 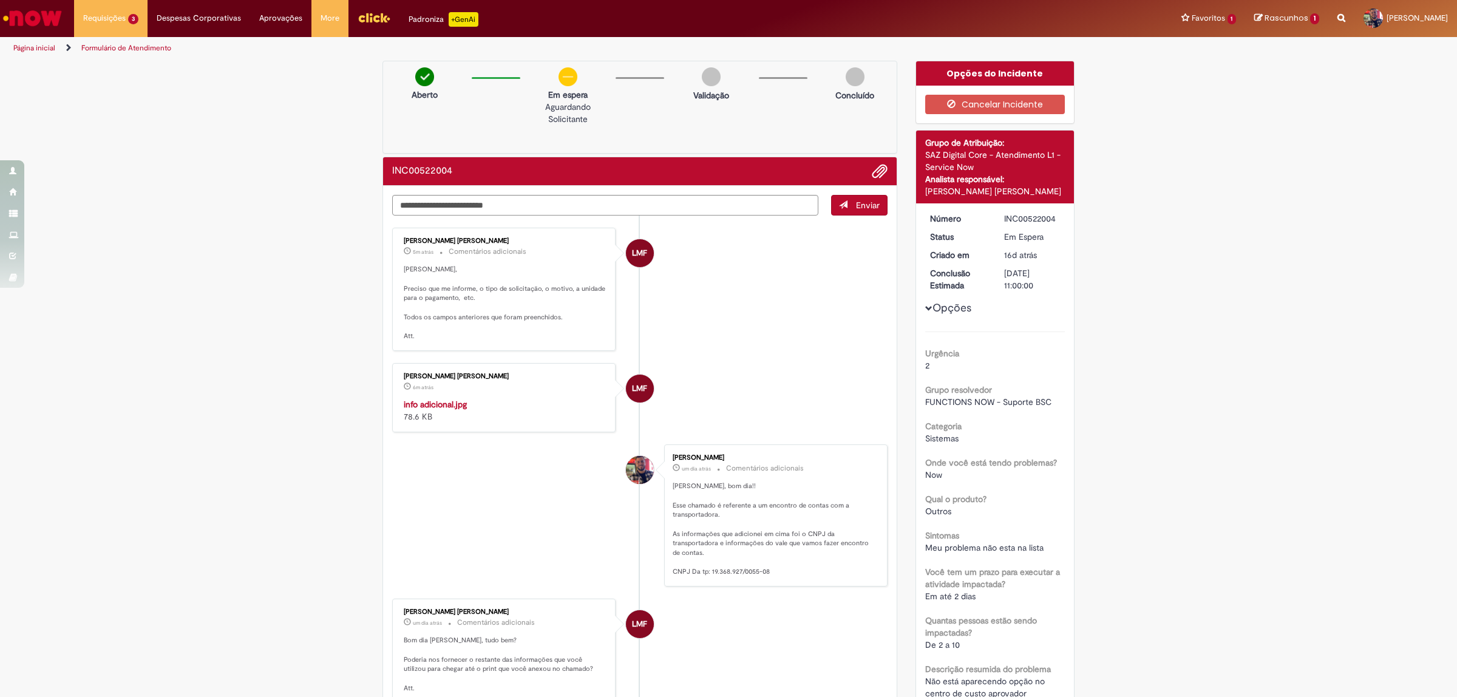 I want to click on button: Cancelar Incidente, so click(x=995, y=104).